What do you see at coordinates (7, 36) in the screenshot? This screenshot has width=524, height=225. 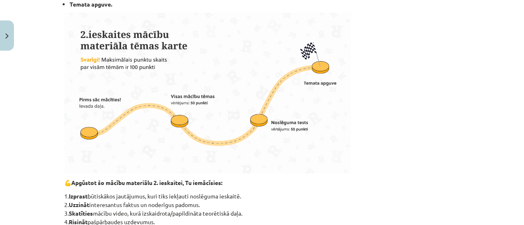 I see `img: icon-close-lesson-0947bae3869378f0d4975bcd49f059093ad1ed9edebbc8119c70593378902aed.svg` at bounding box center [7, 36].